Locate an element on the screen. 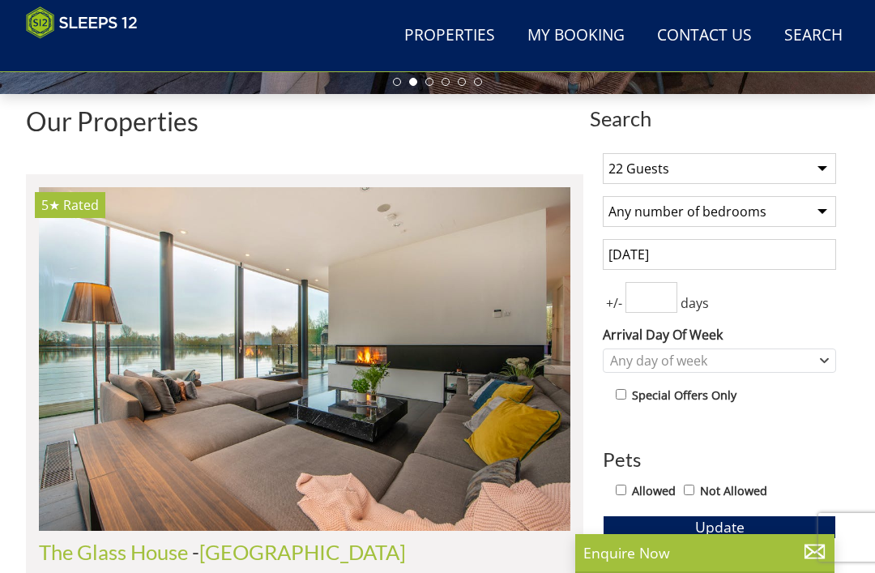 This screenshot has width=875, height=573. p: Enquire Now is located at coordinates (705, 553).